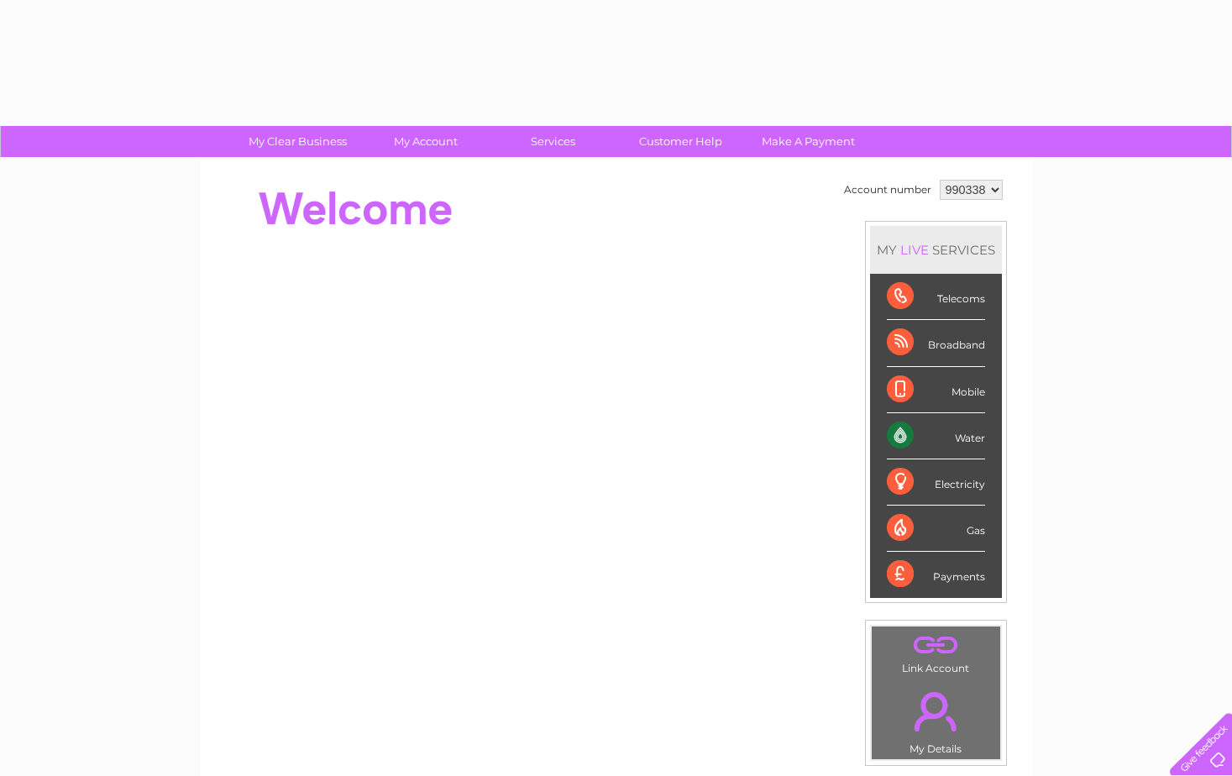 The height and width of the screenshot is (776, 1232). What do you see at coordinates (935, 482) in the screenshot?
I see `div: Electricity` at bounding box center [935, 482].